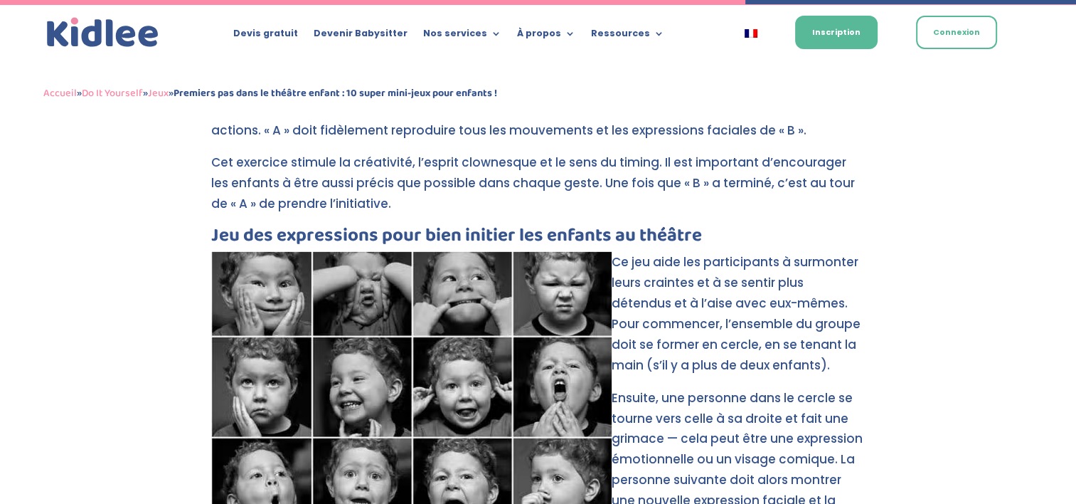  What do you see at coordinates (102, 33) in the screenshot?
I see `a: Kidlee Logo` at bounding box center [102, 33].